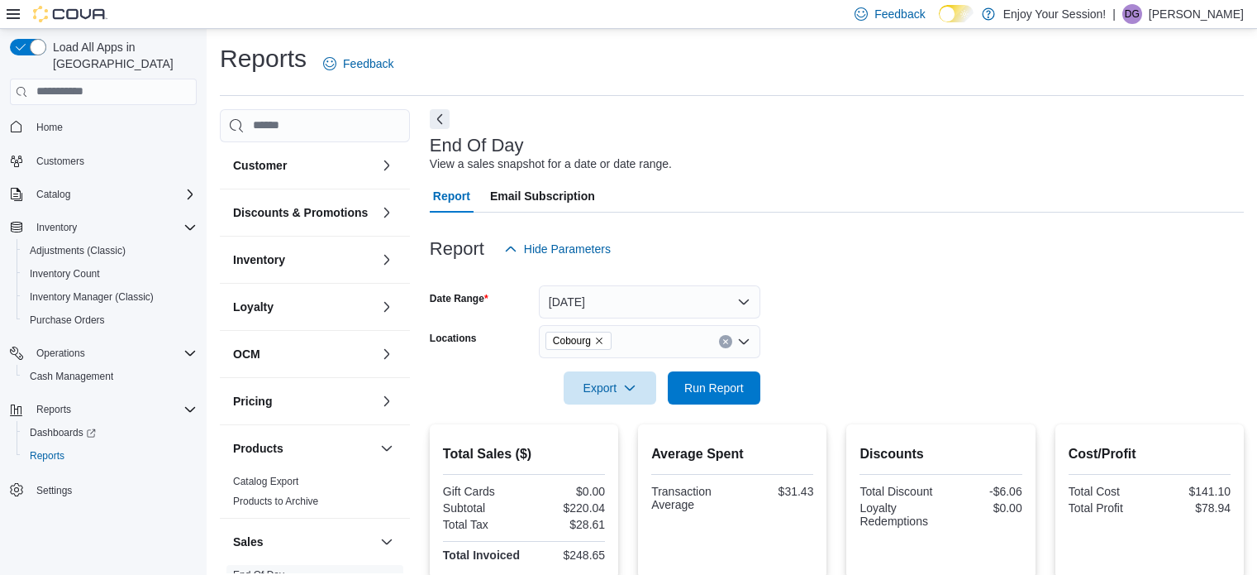 The height and width of the screenshot is (575, 1257). What do you see at coordinates (551, 164) in the screenshot?
I see `div: View a sales snapshot for a date or date range.` at bounding box center [551, 164].